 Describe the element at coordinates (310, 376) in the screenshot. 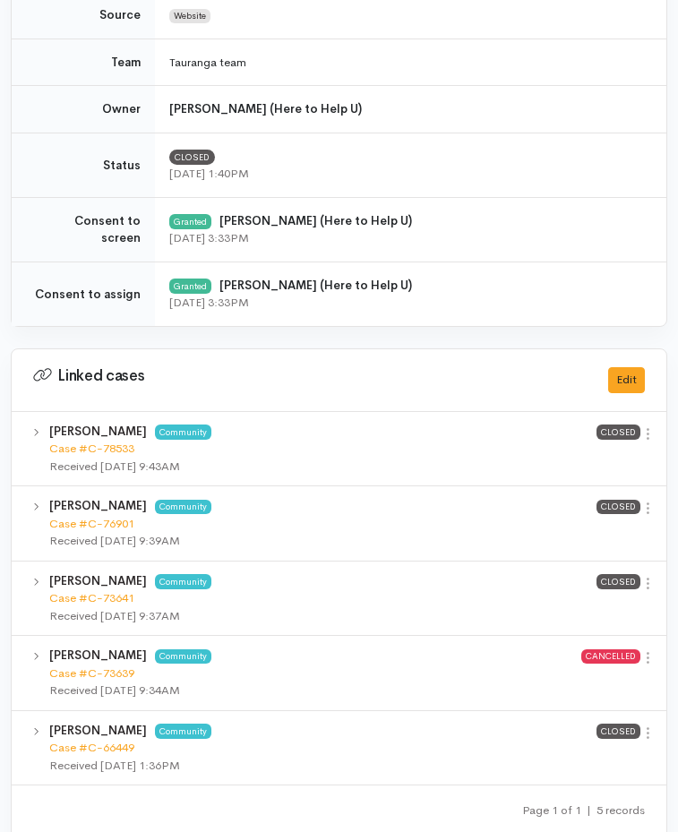

I see `h3: Linked cases` at that location.